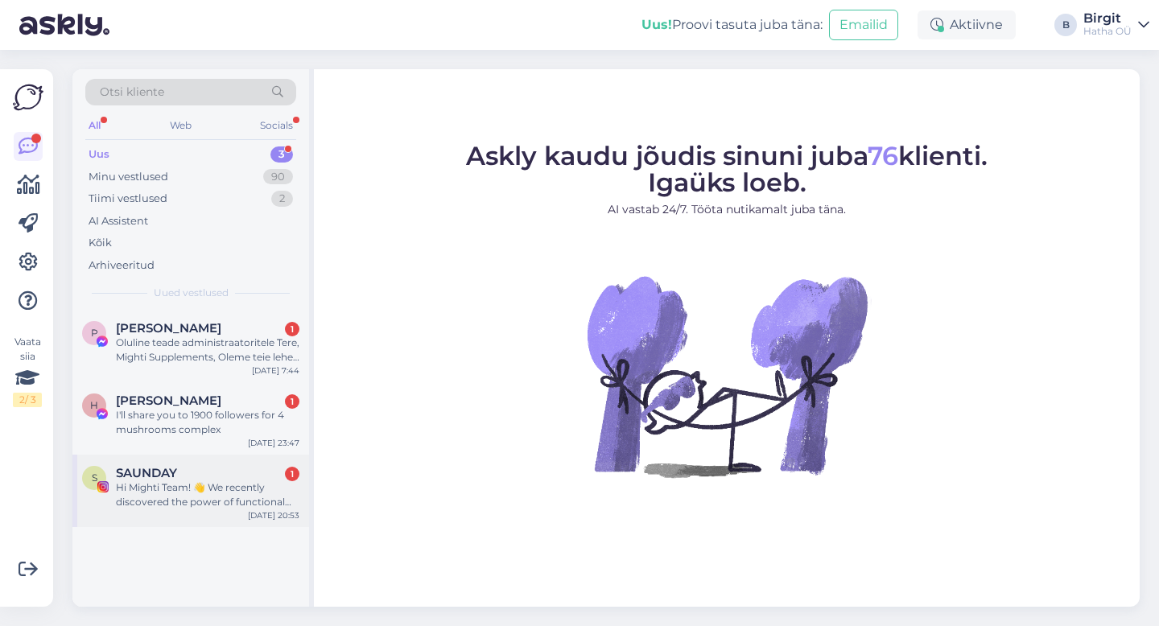 The height and width of the screenshot is (626, 1159). What do you see at coordinates (191, 293) in the screenshot?
I see `span: Uued vestlused` at bounding box center [191, 293].